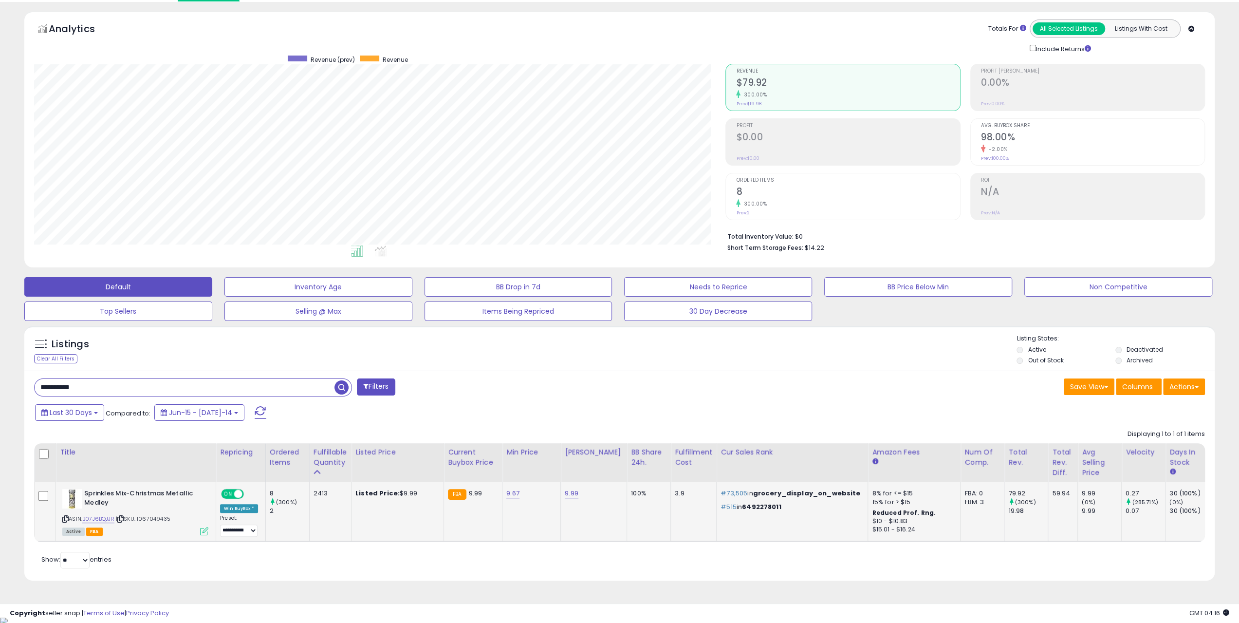 Image resolution: width=1239 pixels, height=623 pixels. What do you see at coordinates (1028, 493) in the screenshot?
I see `div: 79.92` at bounding box center [1028, 493].